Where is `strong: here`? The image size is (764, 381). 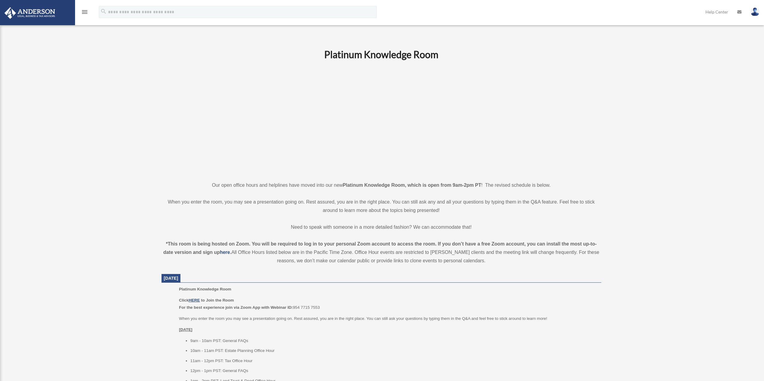
strong: here is located at coordinates (225, 252).